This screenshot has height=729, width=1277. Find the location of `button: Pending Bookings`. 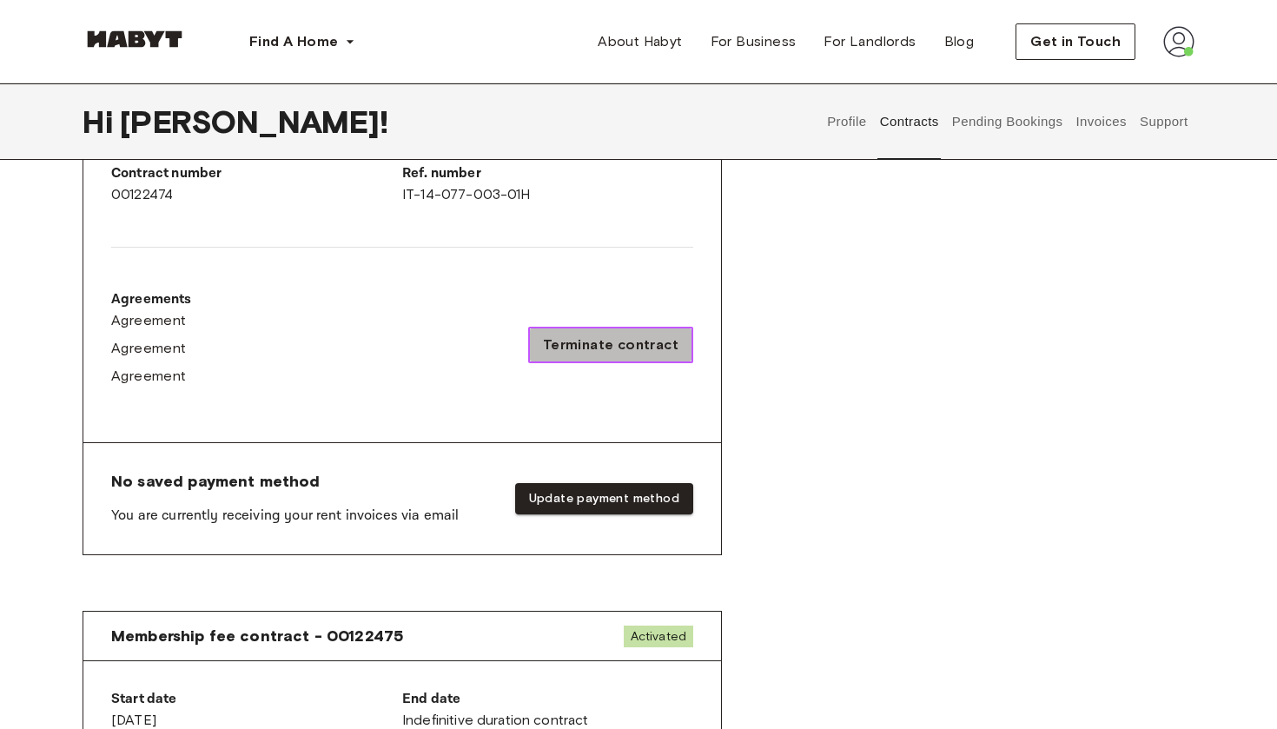

button: Pending Bookings is located at coordinates (1007, 122).